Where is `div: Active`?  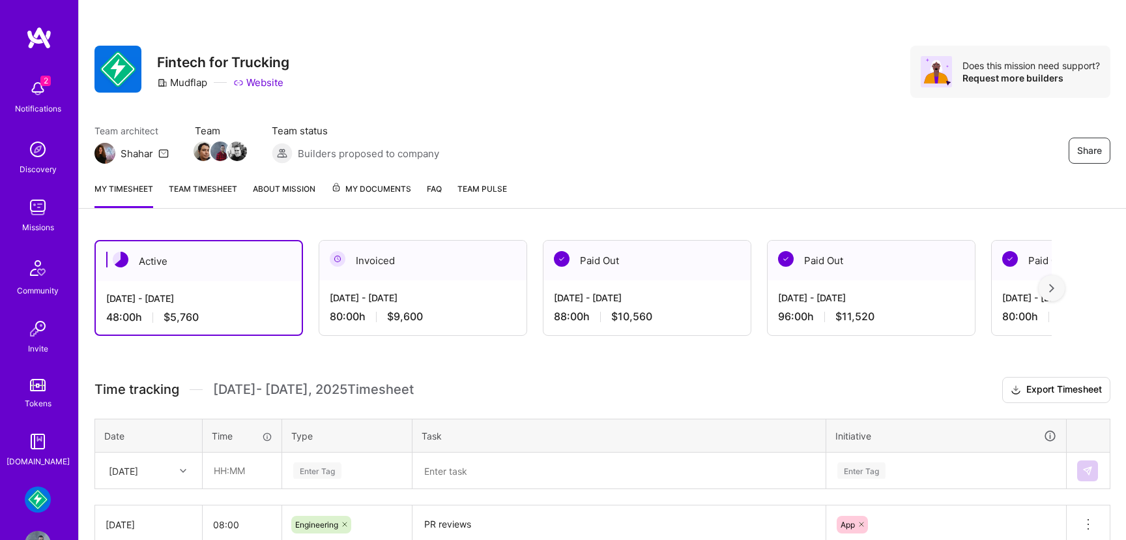
div: Active is located at coordinates (199, 261).